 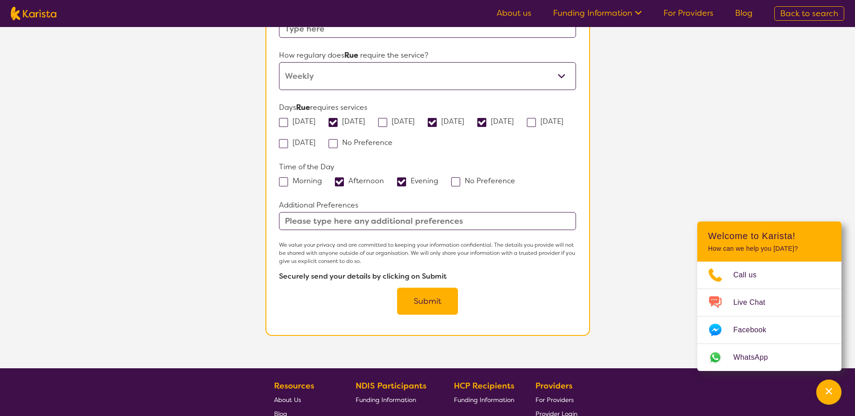 I want to click on span: About Us, so click(x=287, y=400).